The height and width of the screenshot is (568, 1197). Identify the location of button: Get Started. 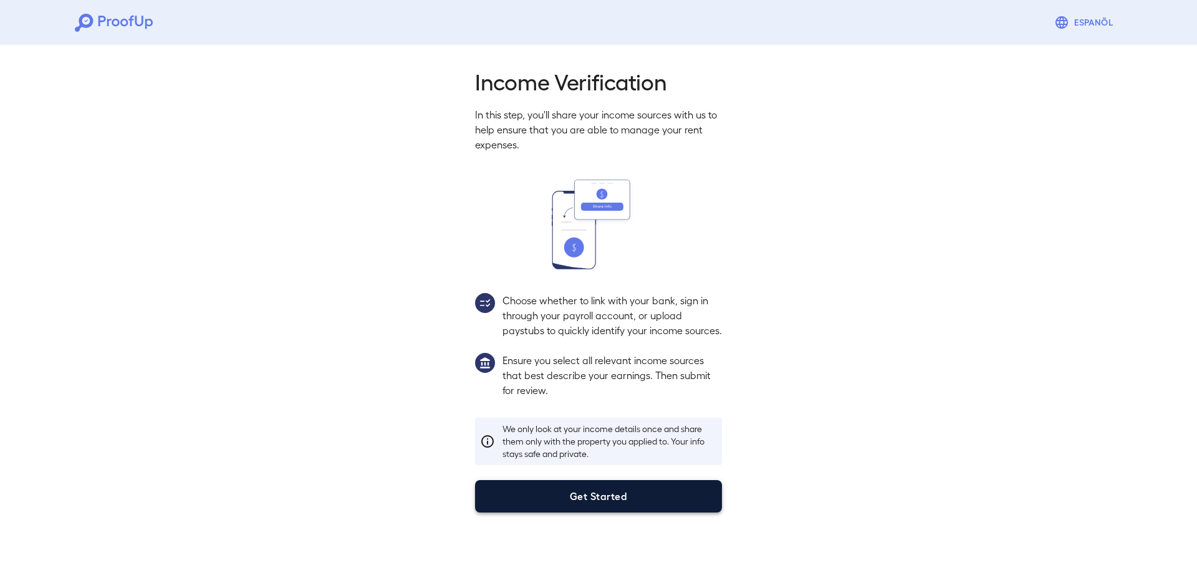
(598, 496).